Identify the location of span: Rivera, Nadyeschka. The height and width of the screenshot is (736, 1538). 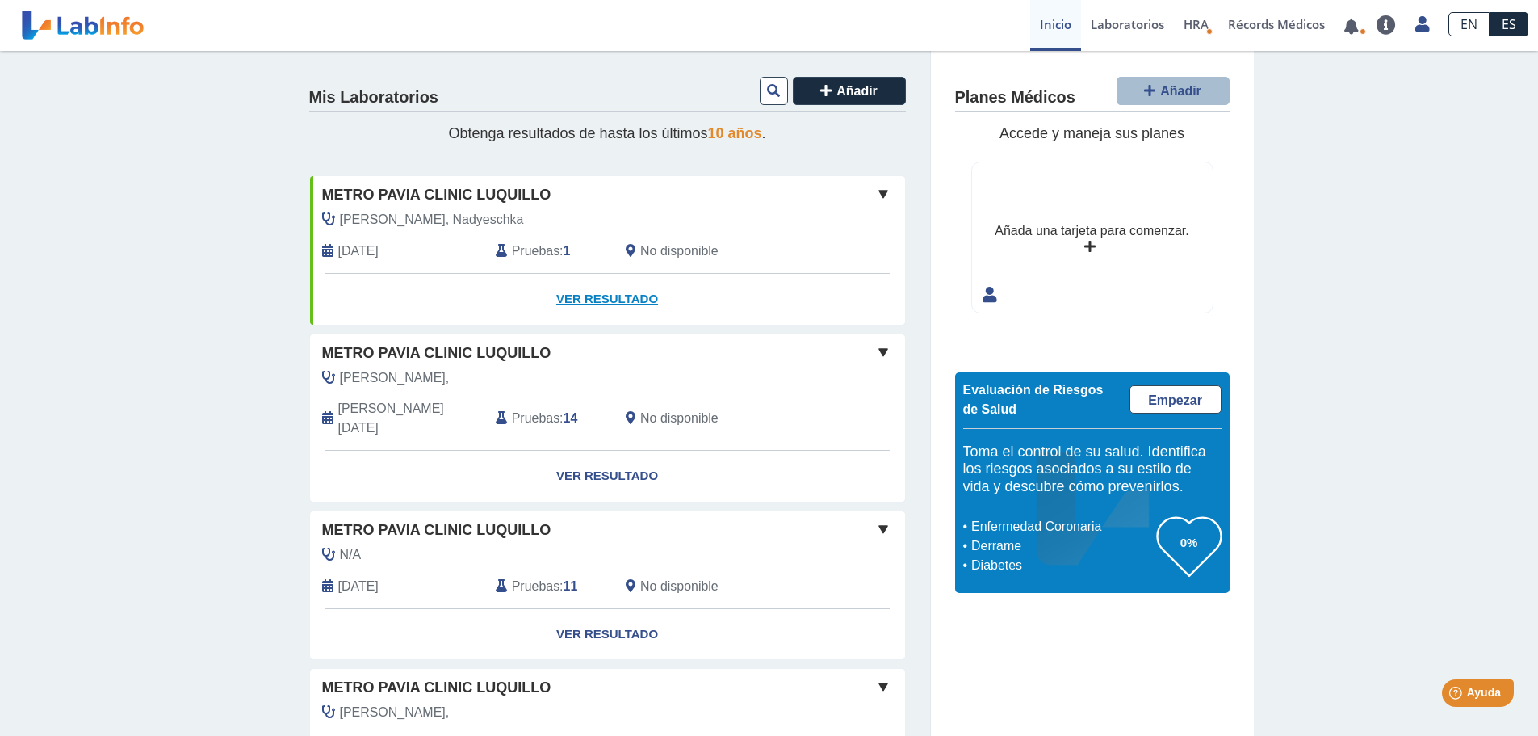
(432, 220).